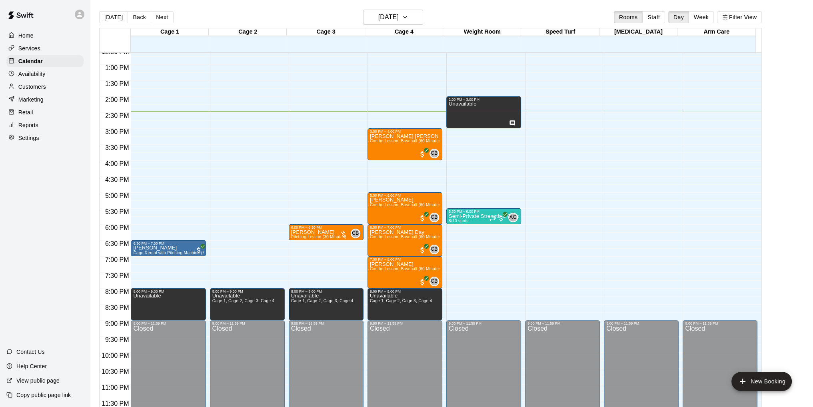  What do you see at coordinates (404, 32) in the screenshot?
I see `div: Cage 4` at bounding box center [404, 32].